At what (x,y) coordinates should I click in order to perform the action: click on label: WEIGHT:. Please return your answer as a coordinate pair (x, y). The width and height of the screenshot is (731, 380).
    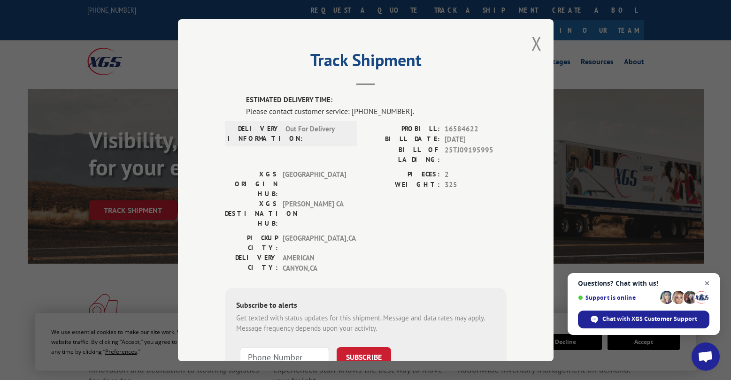
    Looking at the image, I should click on (403, 185).